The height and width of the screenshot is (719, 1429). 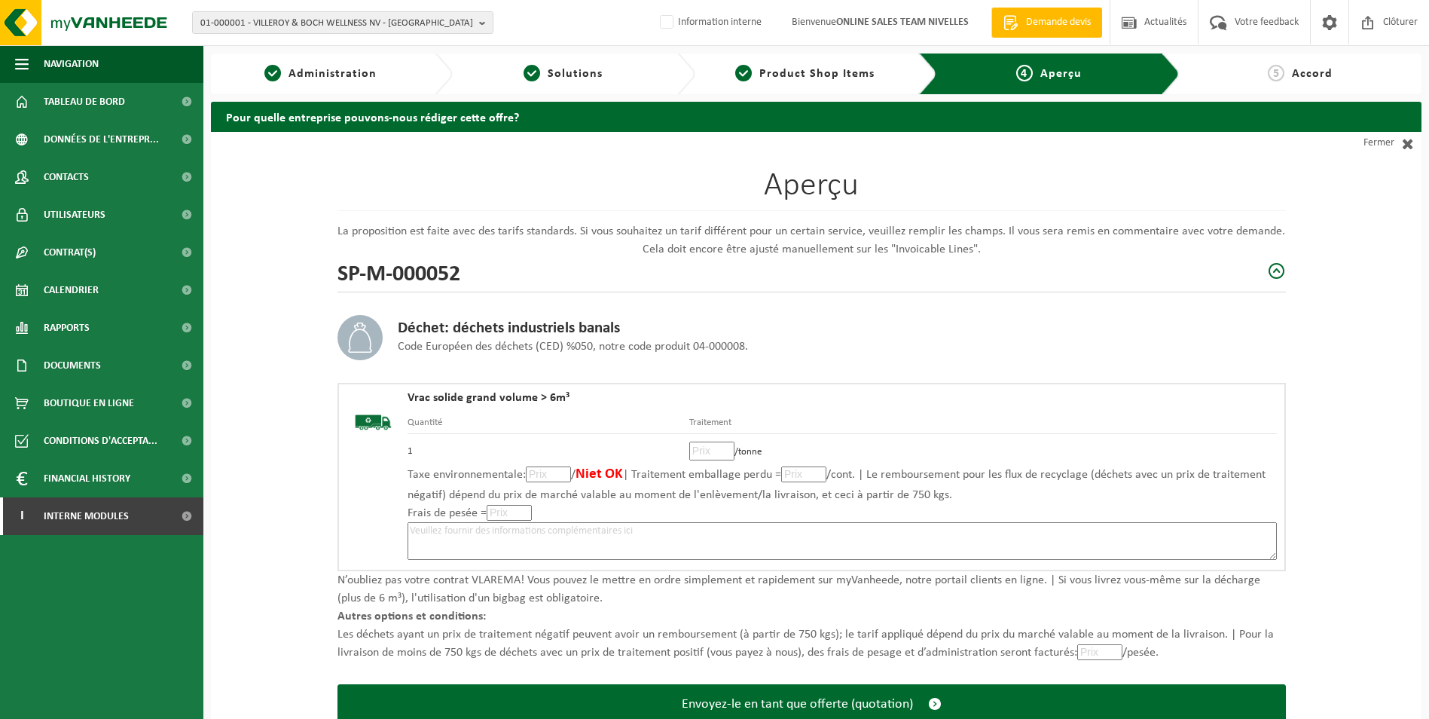 What do you see at coordinates (66, 328) in the screenshot?
I see `span: Rapports` at bounding box center [66, 328].